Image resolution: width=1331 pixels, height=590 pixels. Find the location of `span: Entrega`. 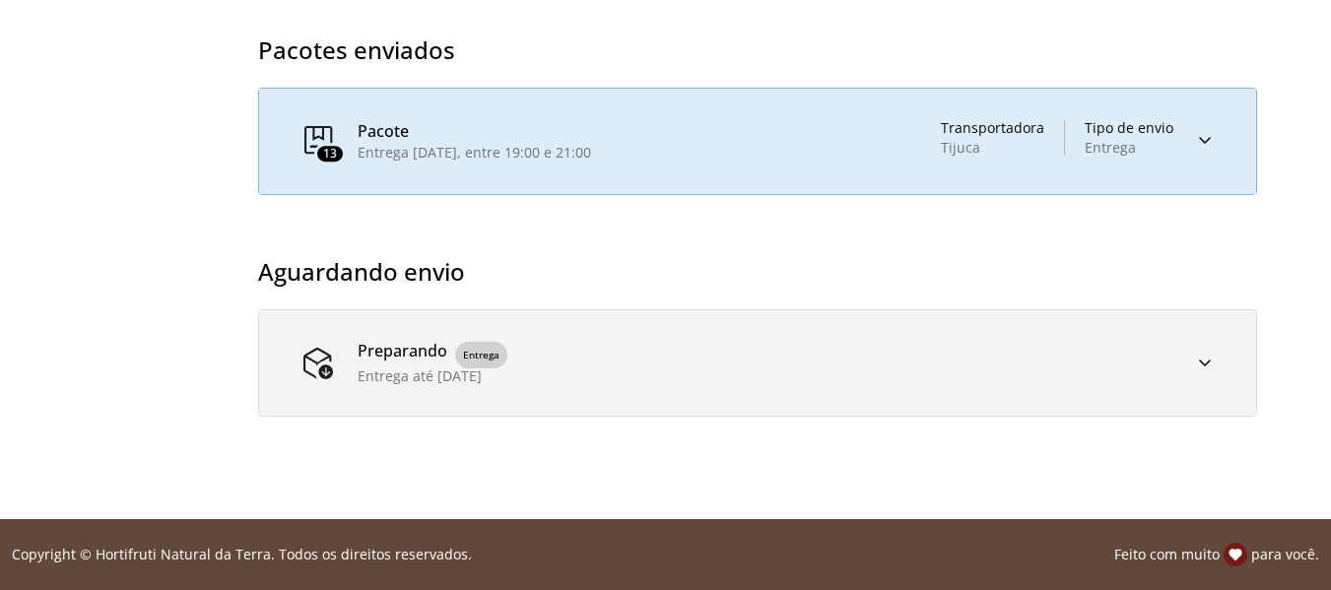

span: Entrega is located at coordinates (481, 356).